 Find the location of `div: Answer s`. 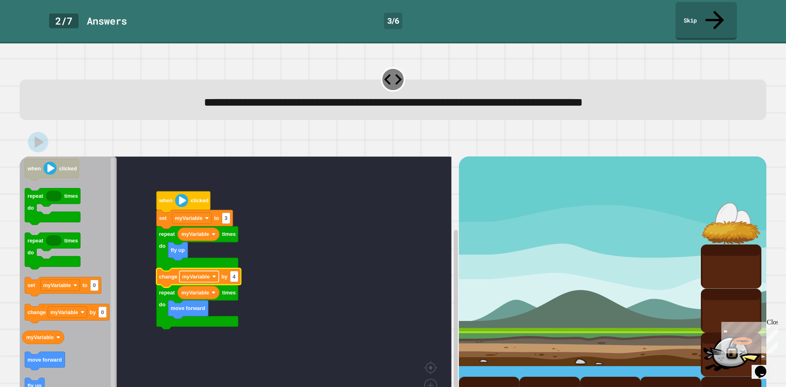

div: Answer s is located at coordinates (107, 21).